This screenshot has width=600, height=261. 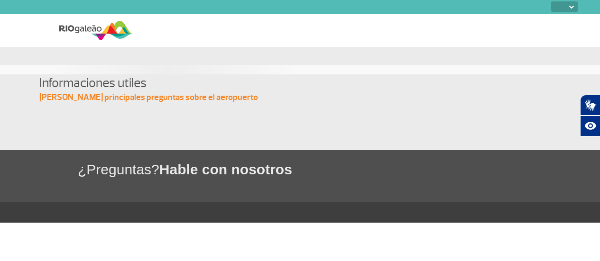 I want to click on div: Plugin de acessibilidade da Hand Talk., so click(x=590, y=116).